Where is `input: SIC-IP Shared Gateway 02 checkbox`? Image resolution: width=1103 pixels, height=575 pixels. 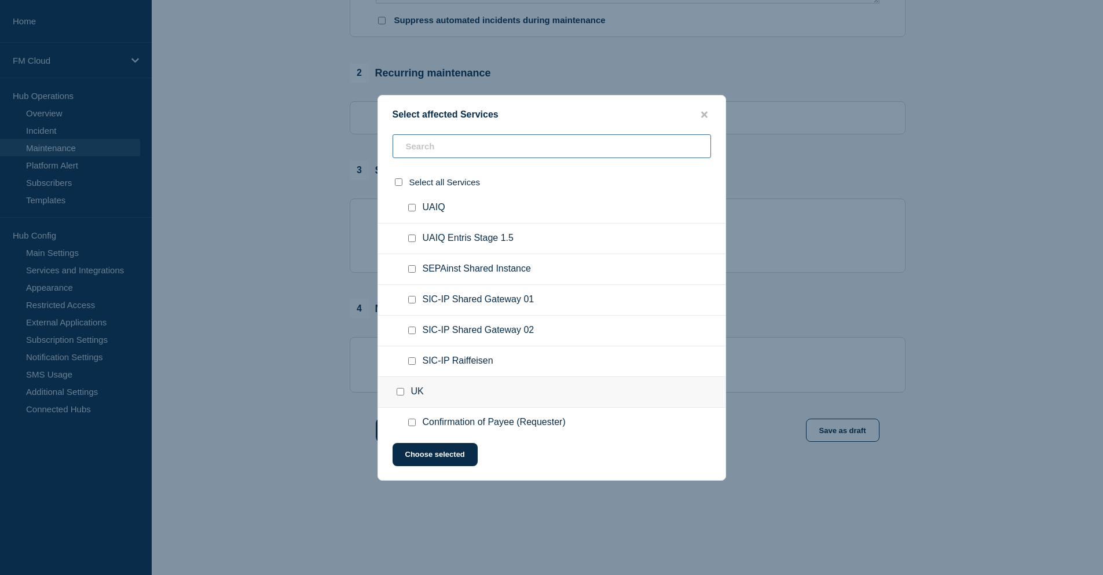
input: SIC-IP Shared Gateway 02 checkbox is located at coordinates (412, 330).